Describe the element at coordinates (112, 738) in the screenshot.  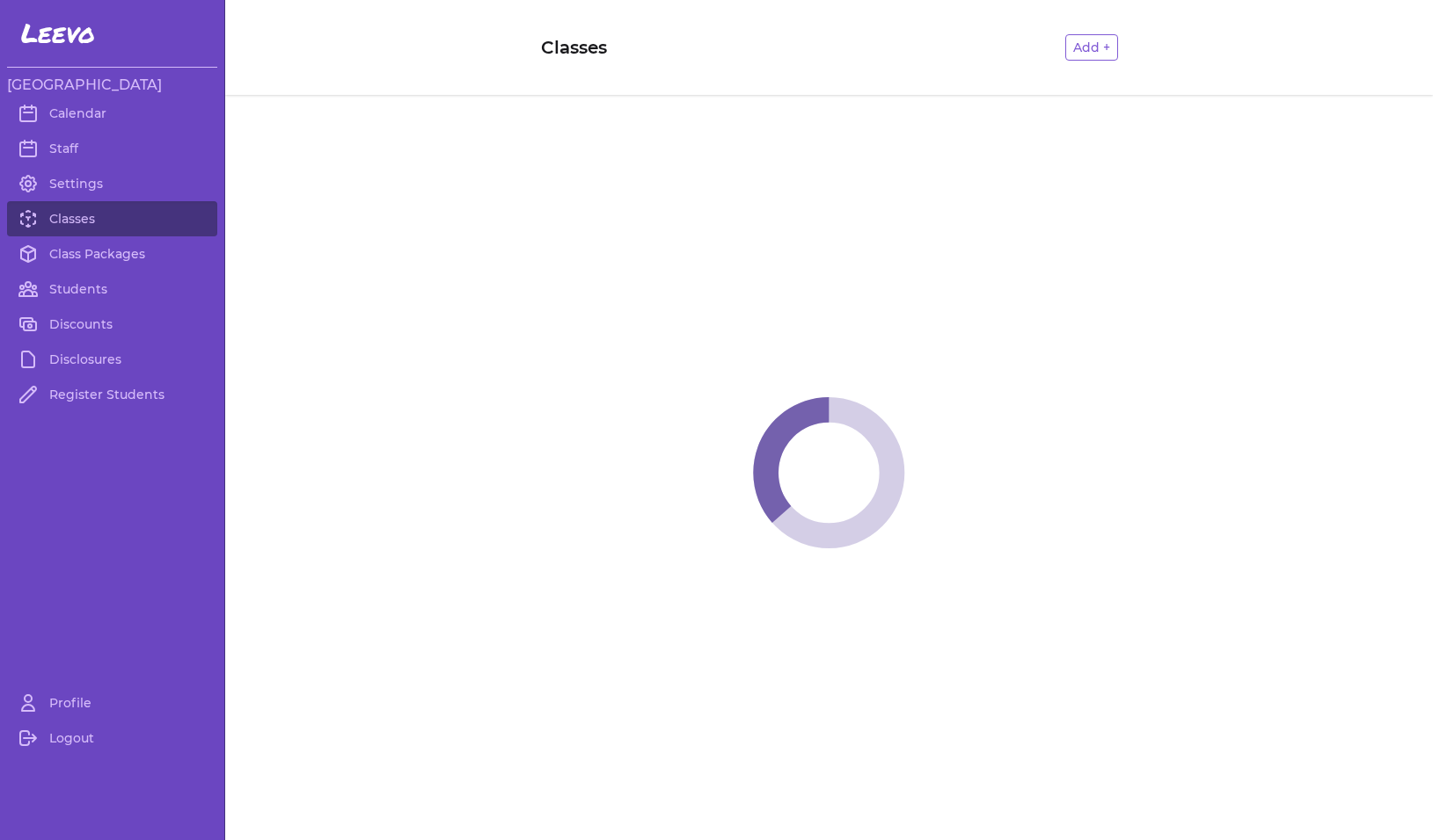
I see `a: Logout` at that location.